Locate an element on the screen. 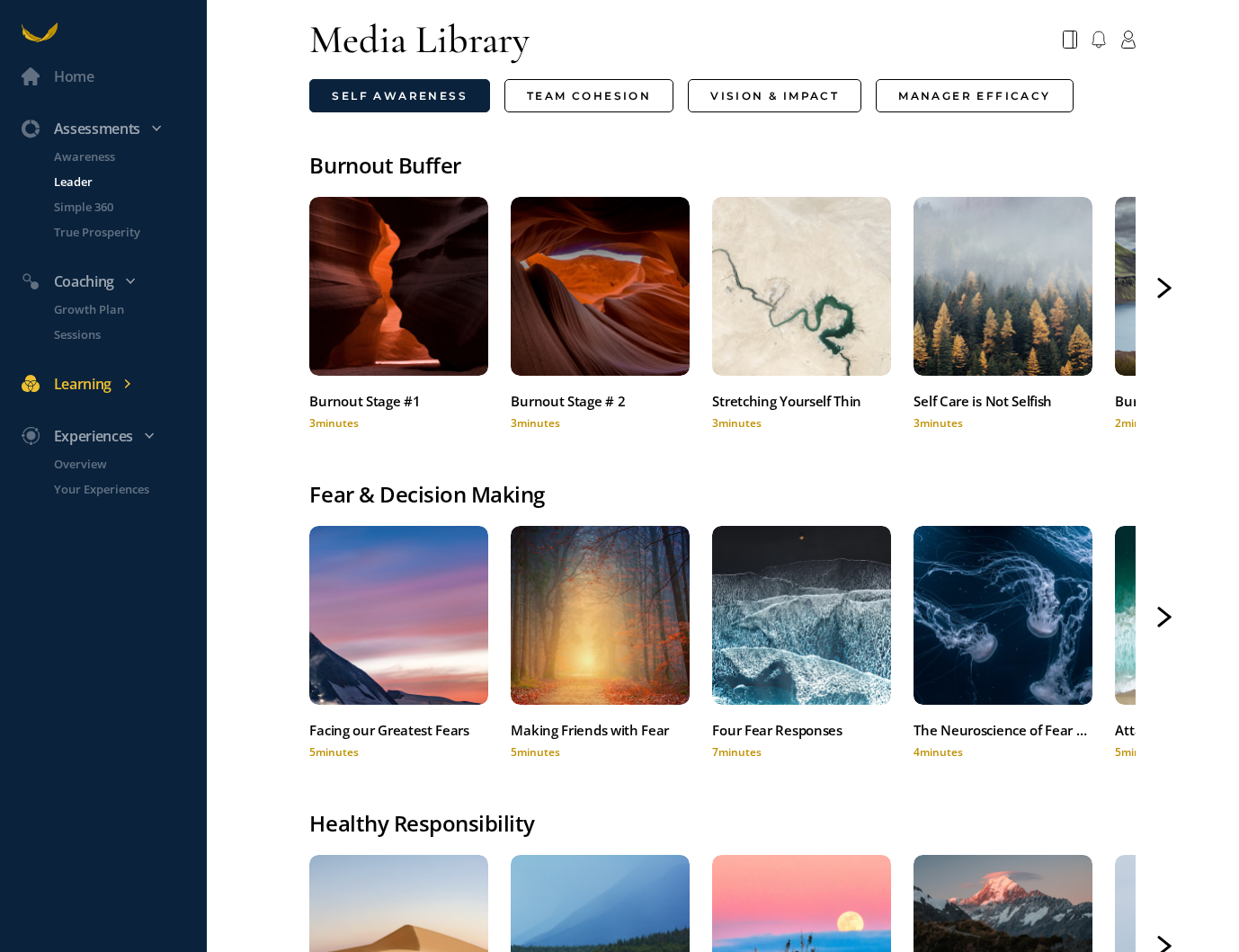 This screenshot has height=952, width=1239. div: Healthy Responsibility is located at coordinates (722, 823).